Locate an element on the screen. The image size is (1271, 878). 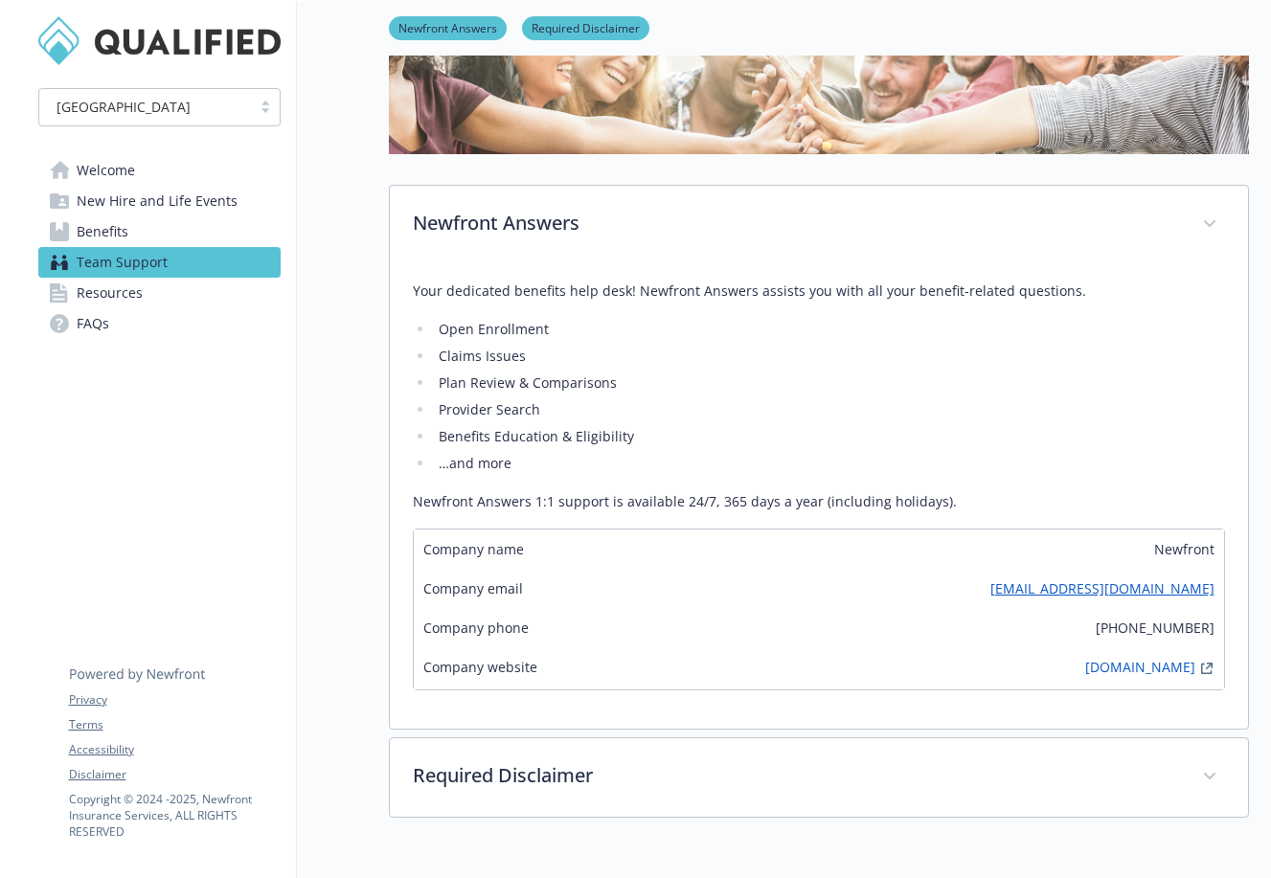
p: Your dedicated benefits help desk! Newfront Answers assists you with all your benefit-related que... is located at coordinates (819, 291).